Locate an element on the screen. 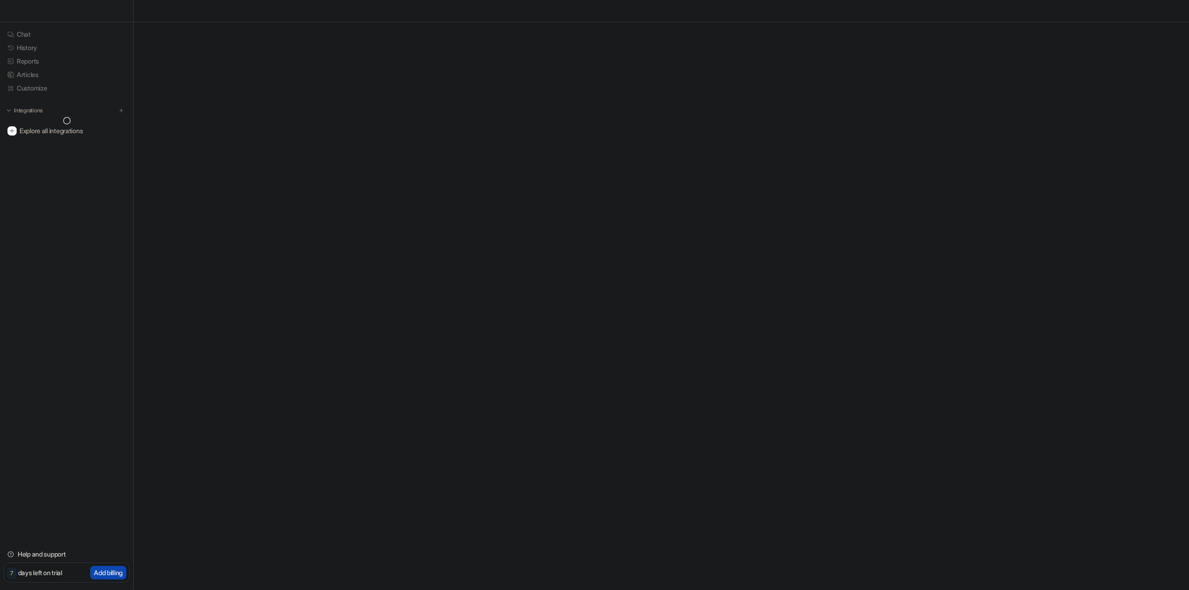 Image resolution: width=1189 pixels, height=590 pixels. a: Chat is located at coordinates (66, 34).